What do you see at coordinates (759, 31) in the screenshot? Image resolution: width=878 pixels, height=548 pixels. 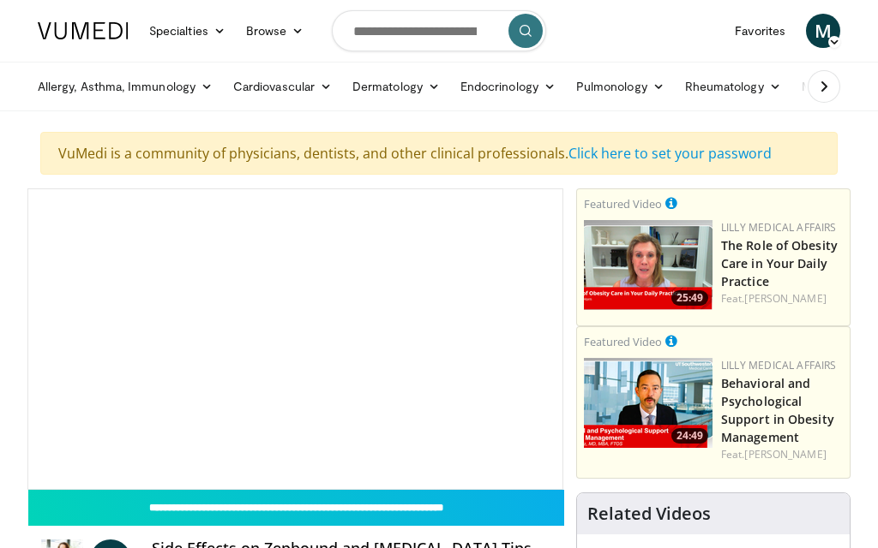 I see `a: Favorites` at bounding box center [759, 31].